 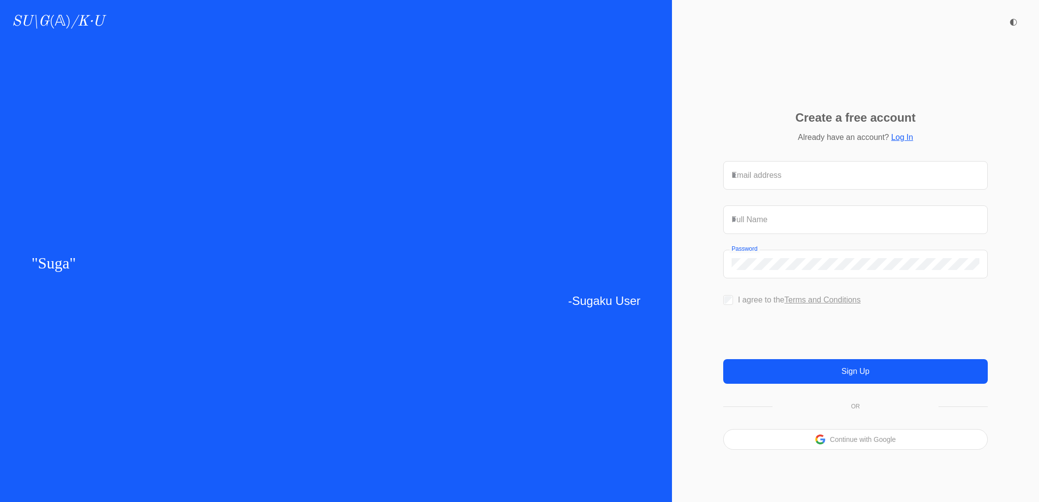 What do you see at coordinates (87, 22) in the screenshot?
I see `i: /K·U` at bounding box center [87, 22].